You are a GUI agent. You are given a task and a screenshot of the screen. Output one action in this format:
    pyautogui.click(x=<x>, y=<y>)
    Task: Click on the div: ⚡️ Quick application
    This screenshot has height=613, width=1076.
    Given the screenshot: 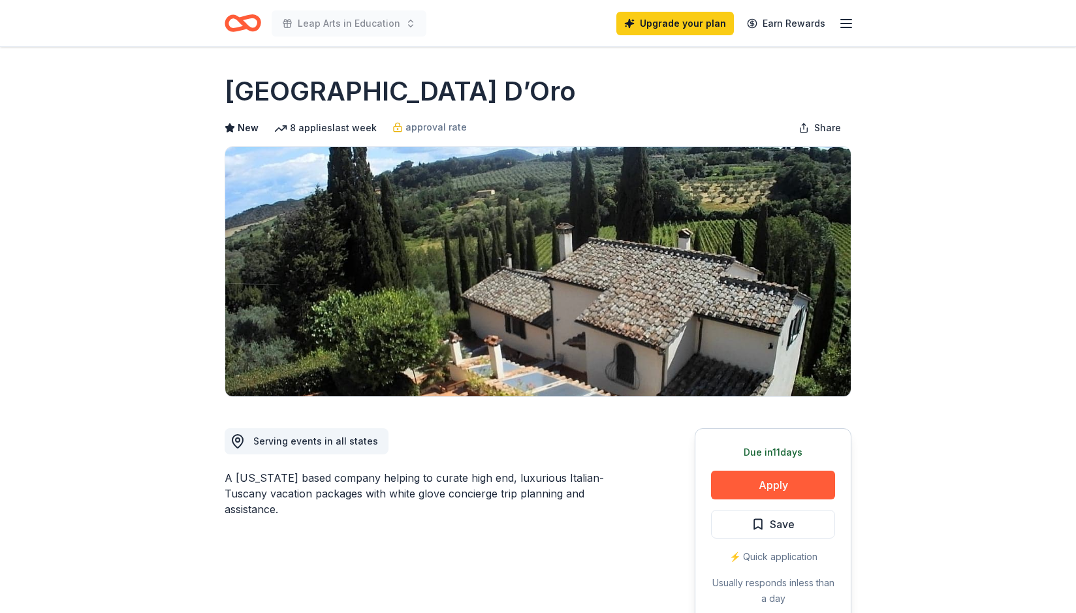 What is the action you would take?
    pyautogui.click(x=773, y=557)
    